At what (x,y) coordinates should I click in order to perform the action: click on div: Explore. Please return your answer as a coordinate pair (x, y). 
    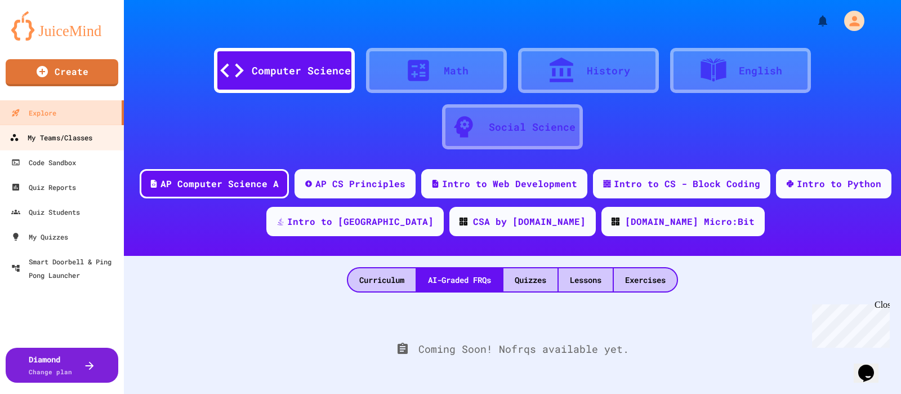
    Looking at the image, I should click on (34, 113).